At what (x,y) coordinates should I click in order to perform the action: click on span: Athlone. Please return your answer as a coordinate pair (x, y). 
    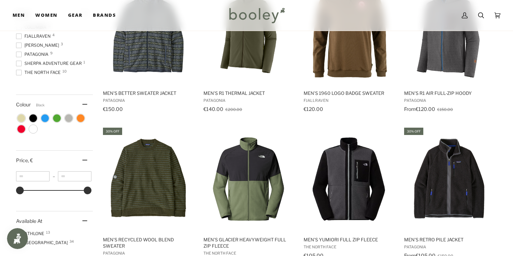
    Looking at the image, I should click on (31, 234).